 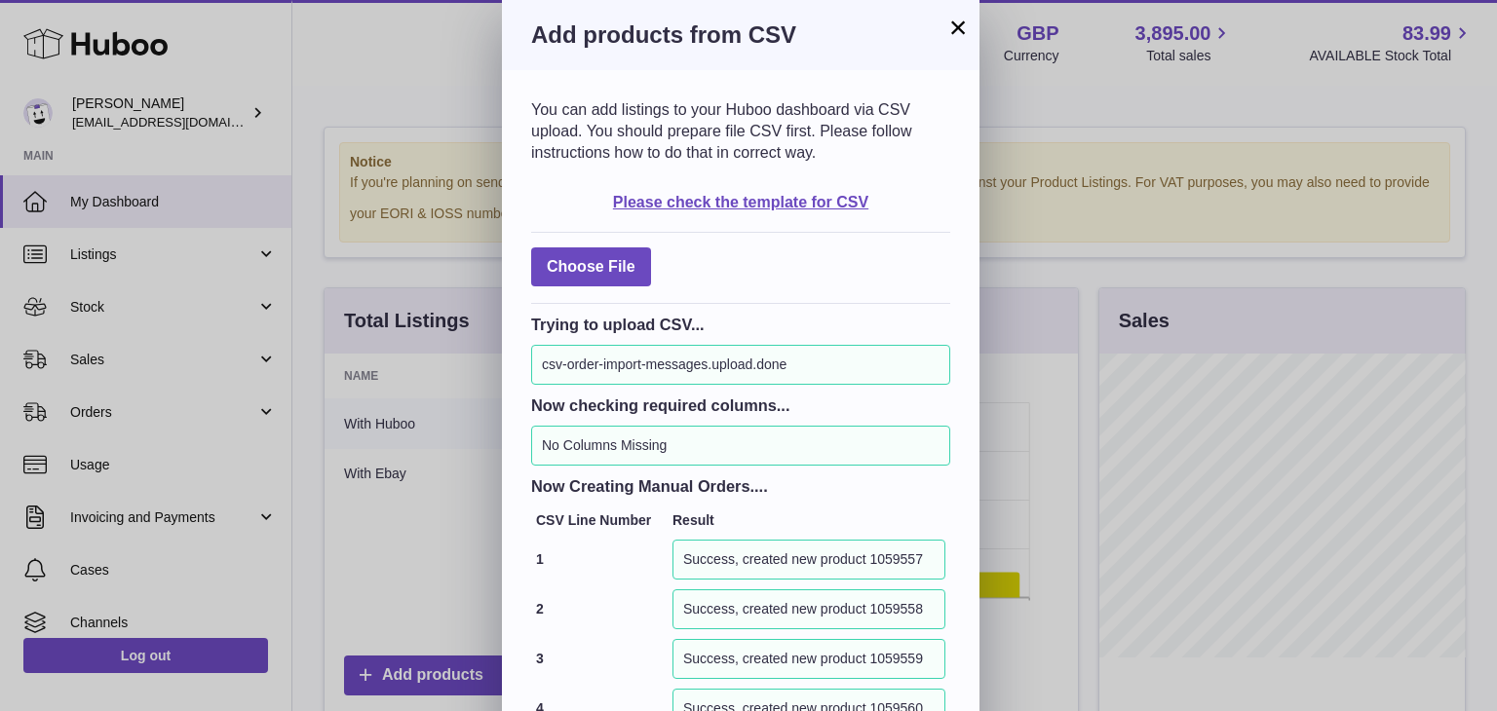 I want to click on strong: 3, so click(x=540, y=659).